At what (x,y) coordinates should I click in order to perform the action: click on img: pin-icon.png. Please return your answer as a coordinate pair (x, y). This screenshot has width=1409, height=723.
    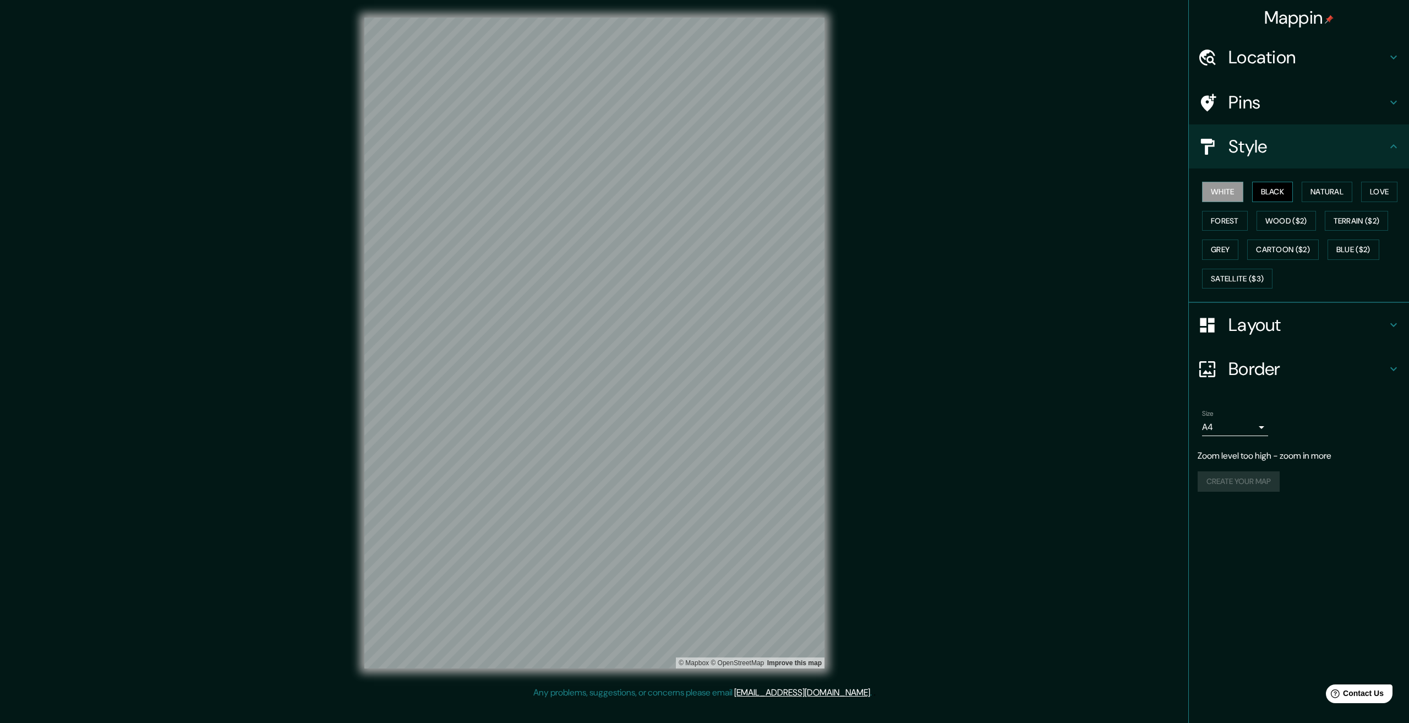
    Looking at the image, I should click on (1329, 19).